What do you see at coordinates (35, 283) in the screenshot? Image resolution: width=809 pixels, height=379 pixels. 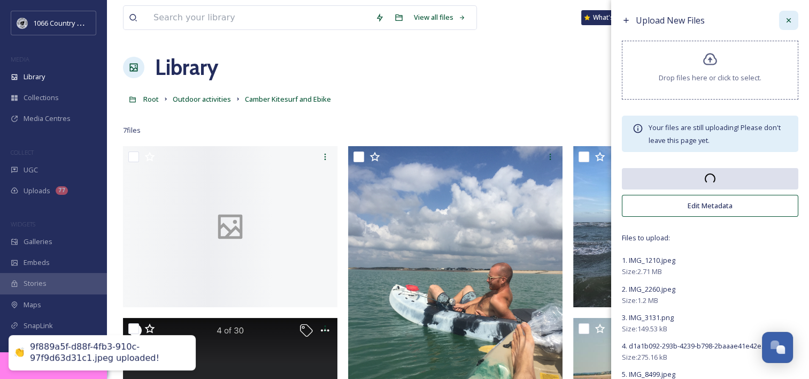 I see `span: Stories` at bounding box center [35, 283].